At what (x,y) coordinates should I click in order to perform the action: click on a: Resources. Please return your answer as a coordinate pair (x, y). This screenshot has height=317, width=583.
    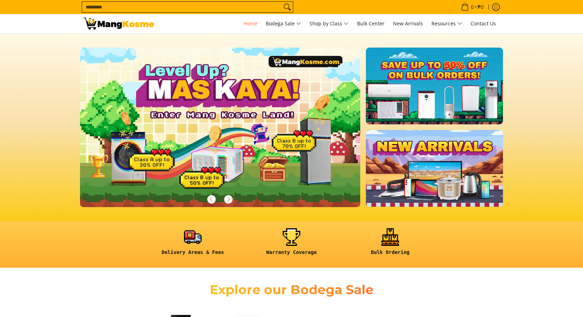
    Looking at the image, I should click on (446, 24).